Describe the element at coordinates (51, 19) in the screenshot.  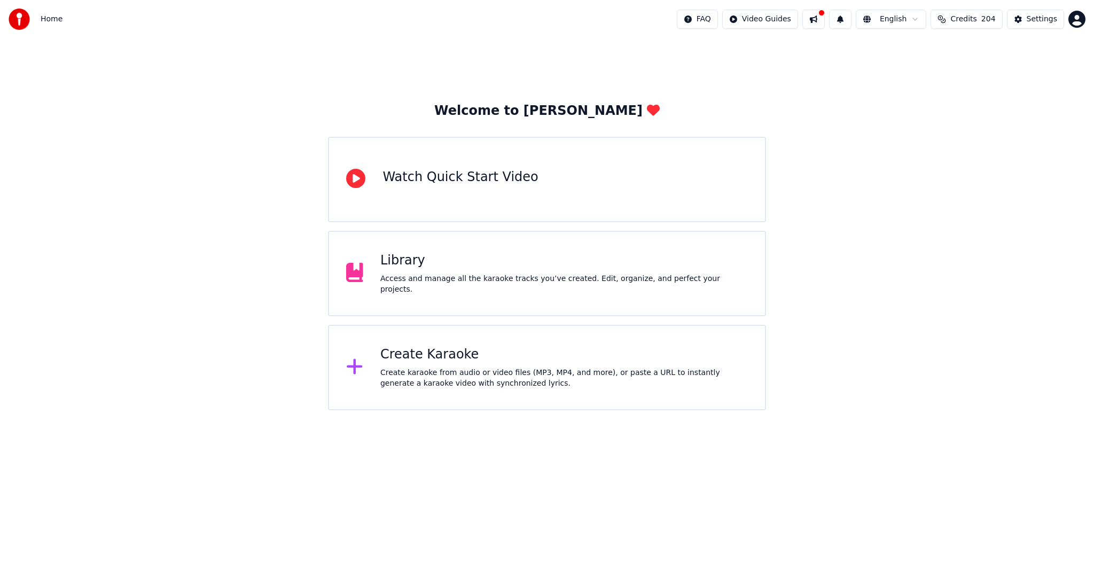
I see `nav: breadcrumb` at that location.